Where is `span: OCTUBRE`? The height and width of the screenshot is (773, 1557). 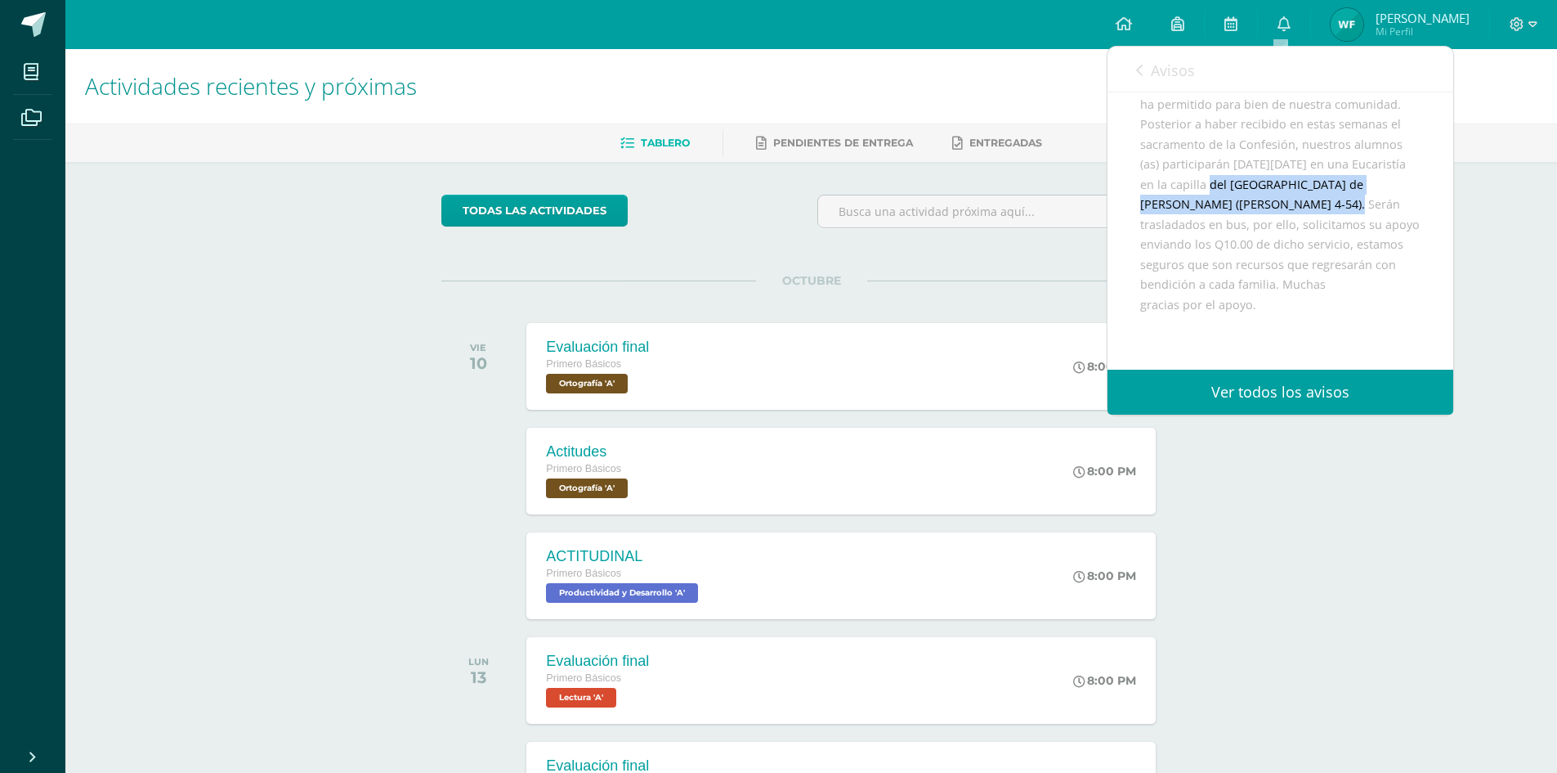 span: OCTUBRE is located at coordinates (812, 280).